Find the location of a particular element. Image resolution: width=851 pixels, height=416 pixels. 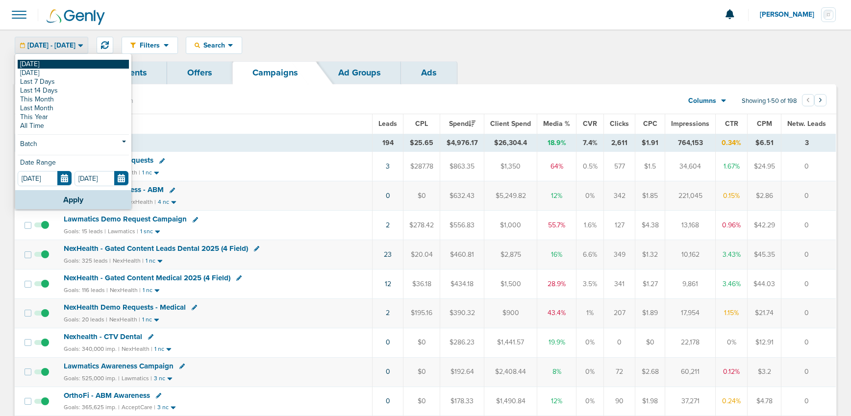

td: $4.38 is located at coordinates (650, 225).